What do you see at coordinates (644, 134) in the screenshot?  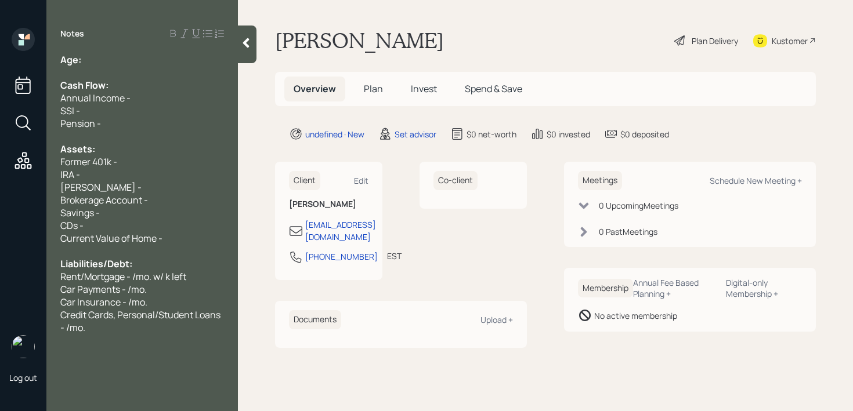 I see `div: $0 deposited` at bounding box center [644, 134].